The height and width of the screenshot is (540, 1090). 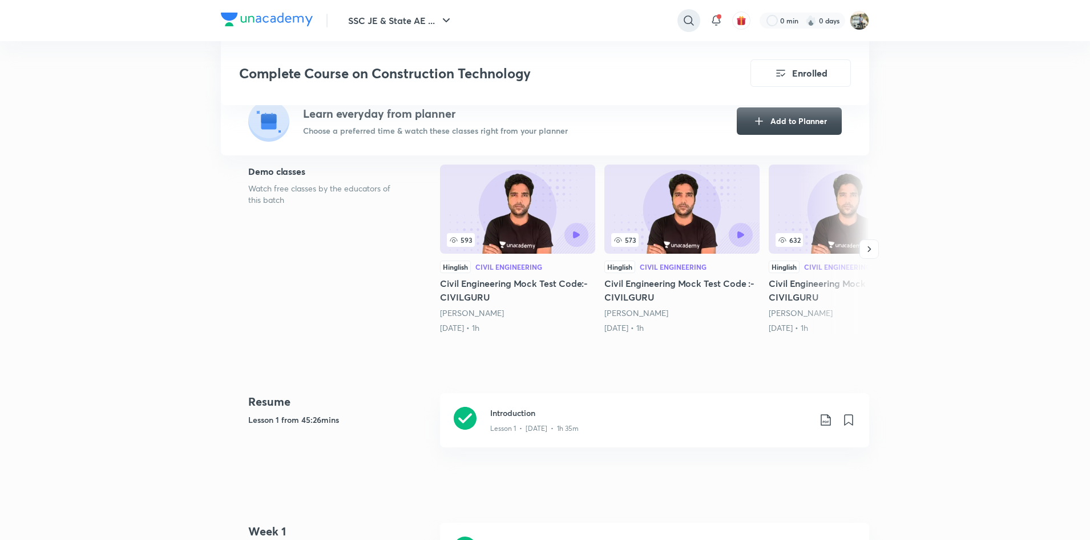 What do you see at coordinates (847, 328) in the screenshot?
I see `div: 7th Jul • 1h` at bounding box center [847, 328].